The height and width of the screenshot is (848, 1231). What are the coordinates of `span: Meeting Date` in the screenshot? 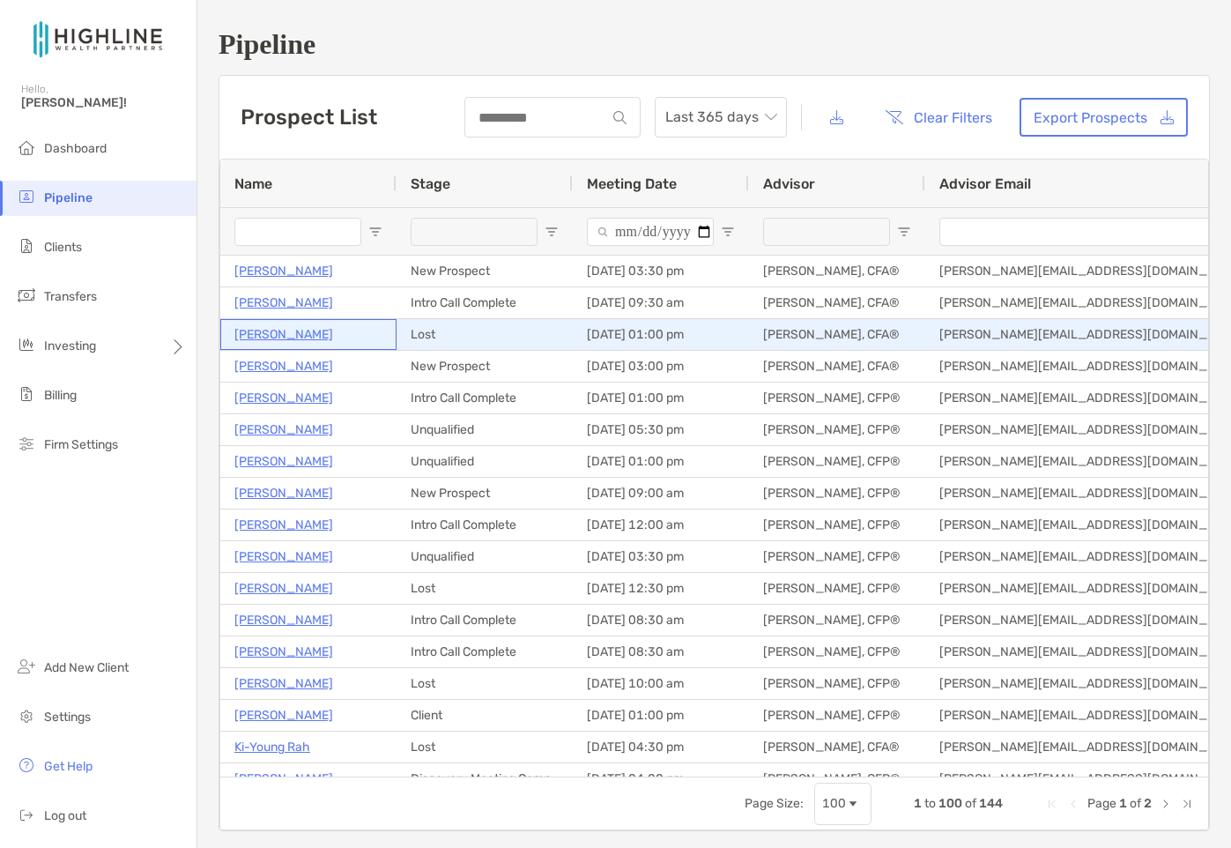 It's located at (632, 183).